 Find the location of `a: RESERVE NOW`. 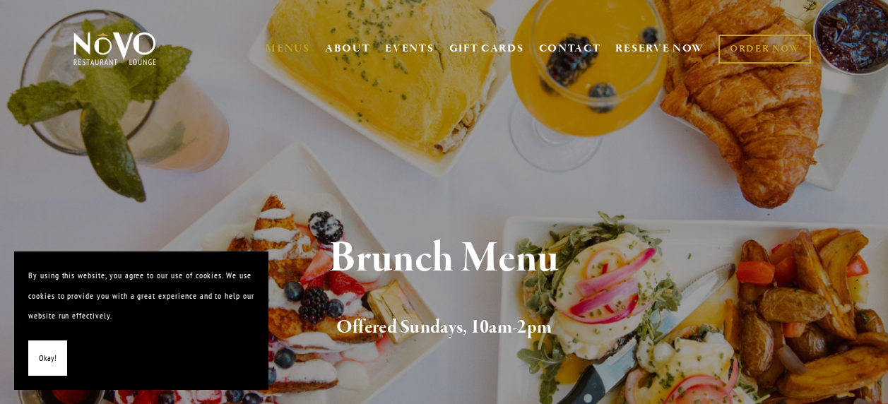

a: RESERVE NOW is located at coordinates (660, 49).